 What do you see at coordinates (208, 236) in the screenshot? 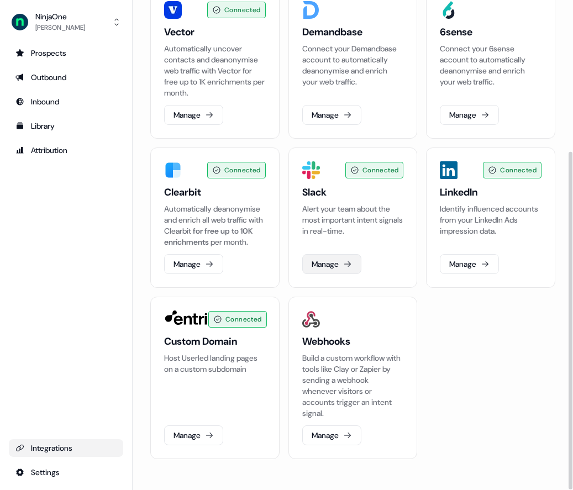
I see `span: for free up to 10K enrichments` at bounding box center [208, 236].